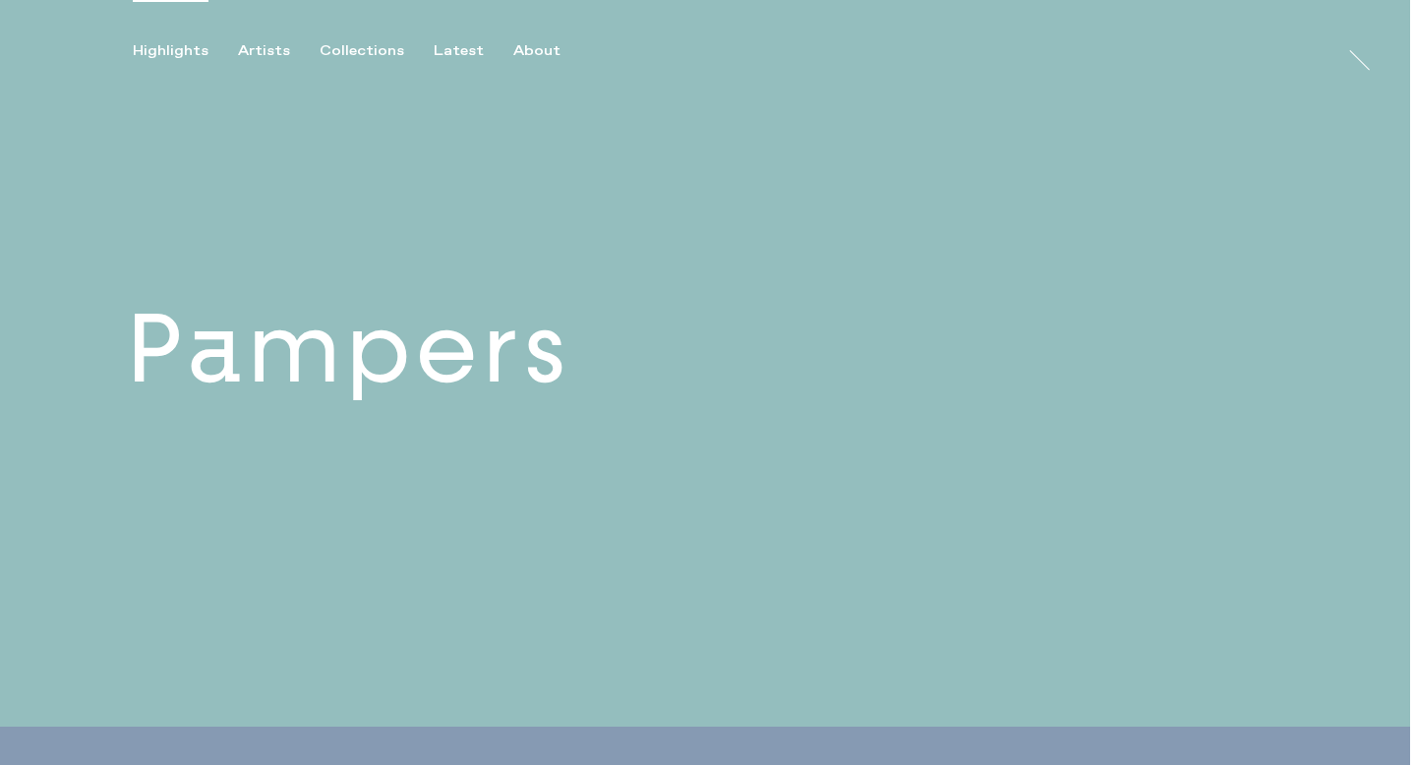 The image size is (1416, 765). Describe the element at coordinates (185, 51) in the screenshot. I see `button: Highlights` at that location.